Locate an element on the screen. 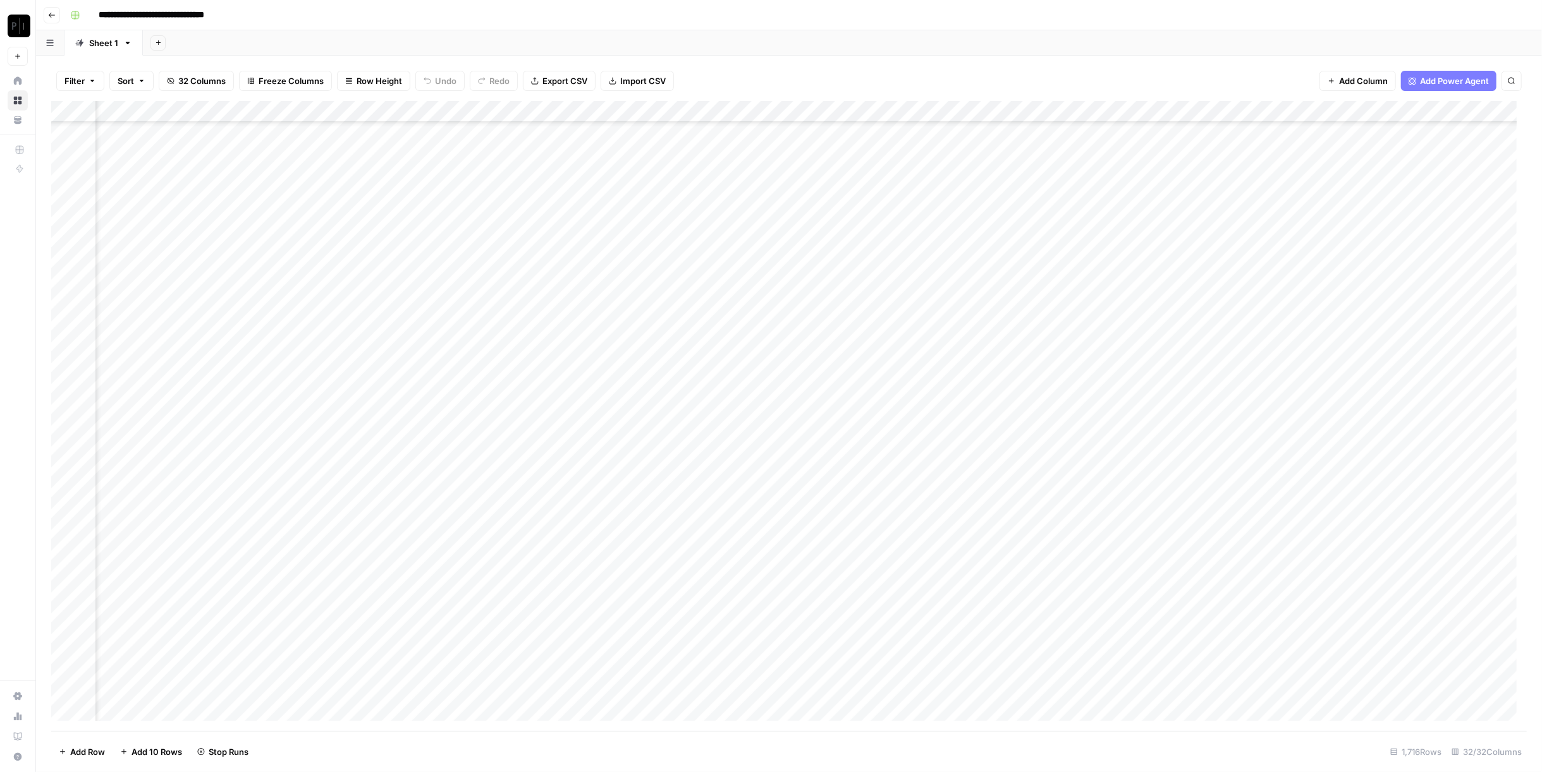  span: Stop Runs is located at coordinates (228, 752).